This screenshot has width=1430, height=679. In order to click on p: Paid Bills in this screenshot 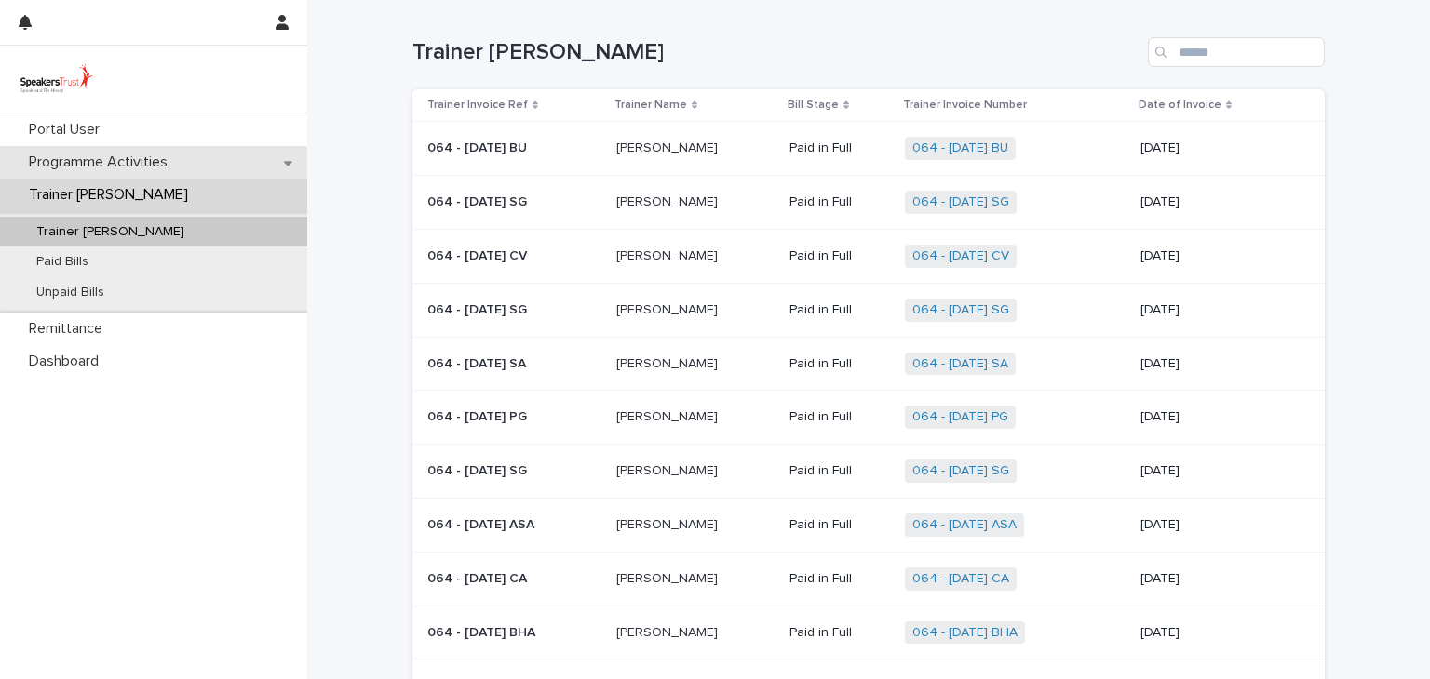, I will do `click(62, 262)`.